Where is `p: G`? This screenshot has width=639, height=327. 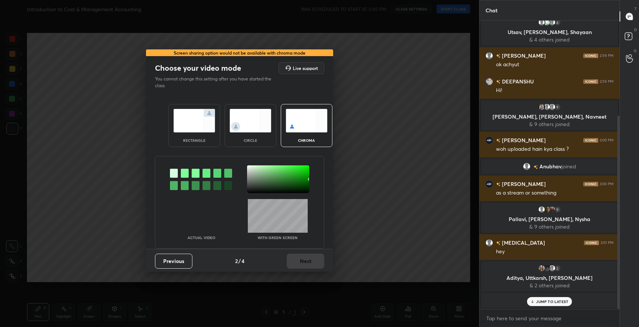 p: G is located at coordinates (635, 51).